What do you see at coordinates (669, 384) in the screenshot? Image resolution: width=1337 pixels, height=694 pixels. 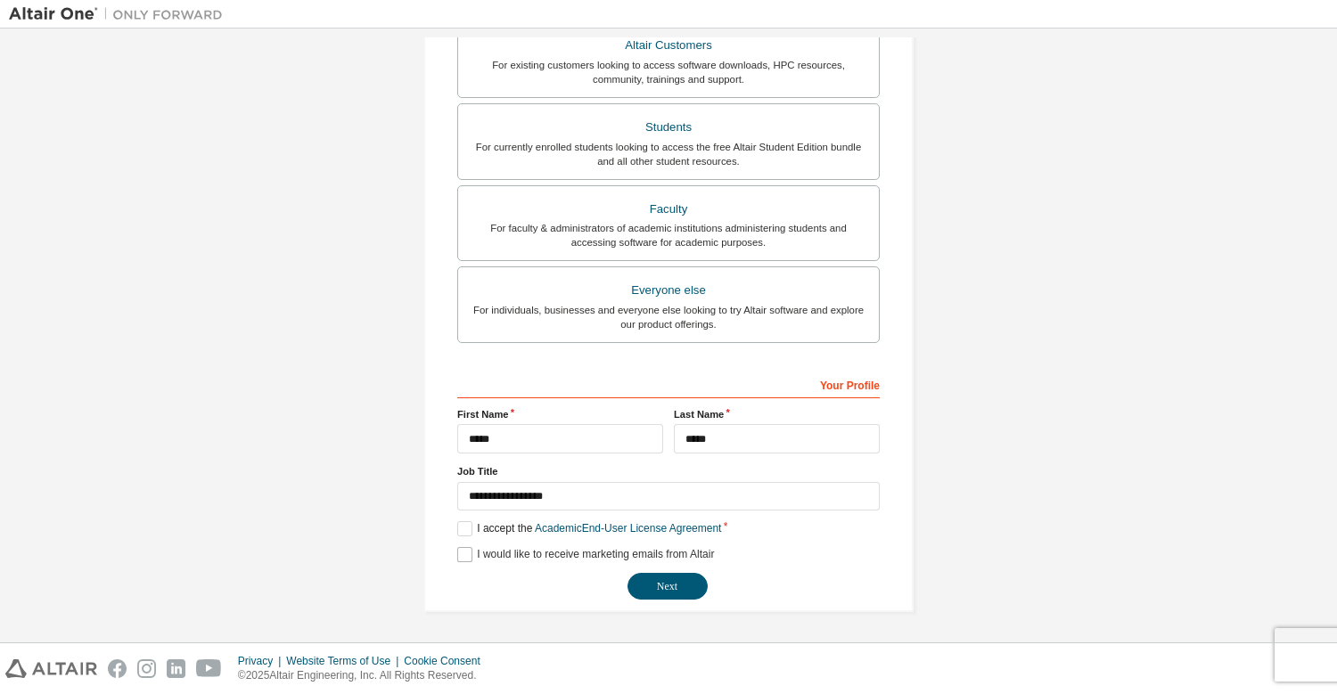 I see `div: Your Profile` at bounding box center [669, 384].